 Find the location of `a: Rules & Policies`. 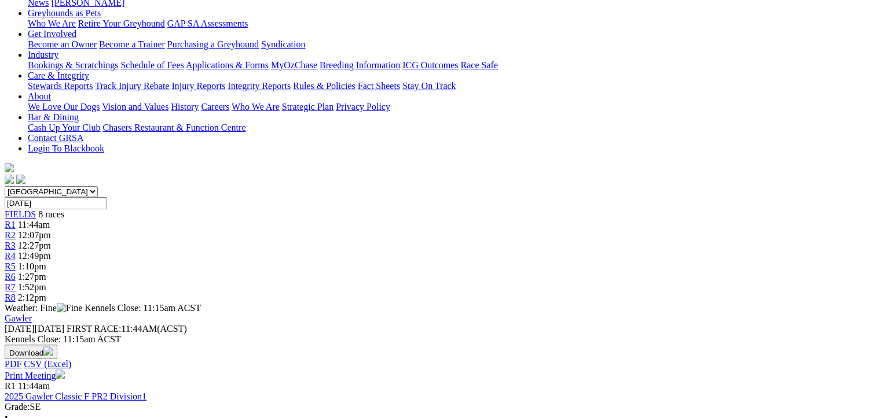

a: Rules & Policies is located at coordinates (324, 86).